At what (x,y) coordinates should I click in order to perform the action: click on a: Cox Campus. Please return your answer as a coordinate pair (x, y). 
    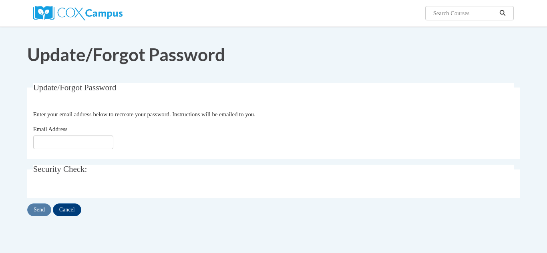
    Looking at the image, I should click on (78, 12).